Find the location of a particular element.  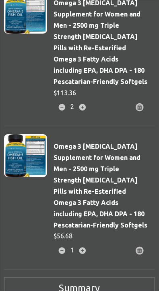

div: 2 is located at coordinates (72, 107).